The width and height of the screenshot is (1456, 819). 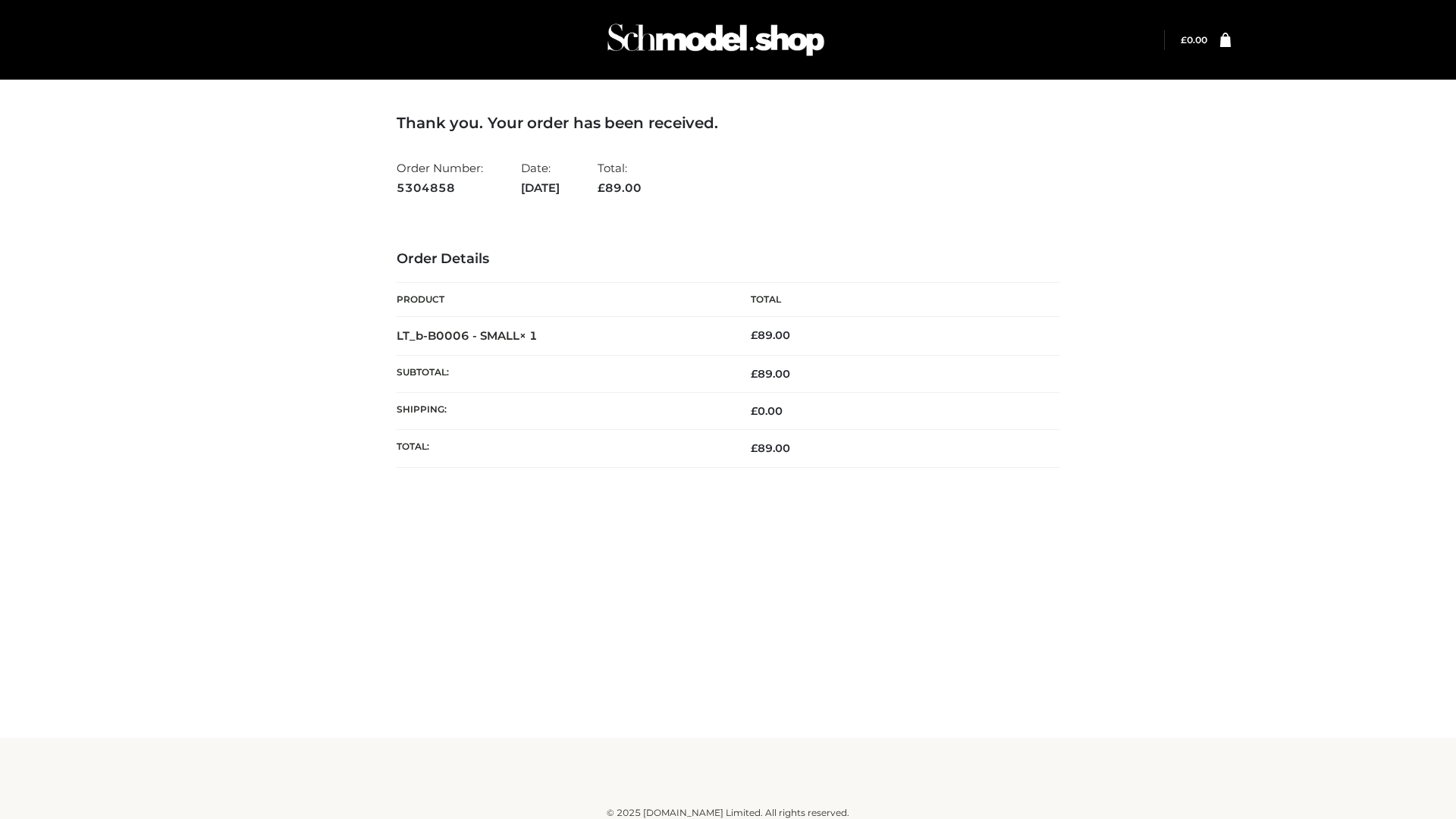 What do you see at coordinates (893, 300) in the screenshot?
I see `th: Total` at bounding box center [893, 300].